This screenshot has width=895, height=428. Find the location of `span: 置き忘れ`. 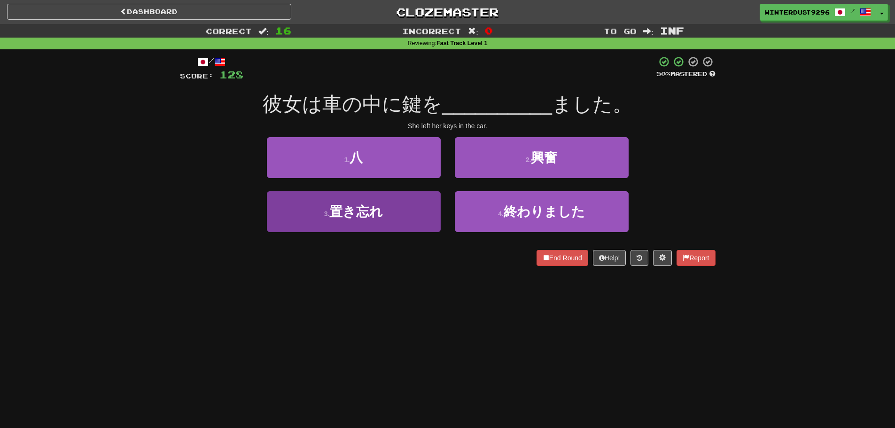

span: 置き忘れ is located at coordinates (356, 212).